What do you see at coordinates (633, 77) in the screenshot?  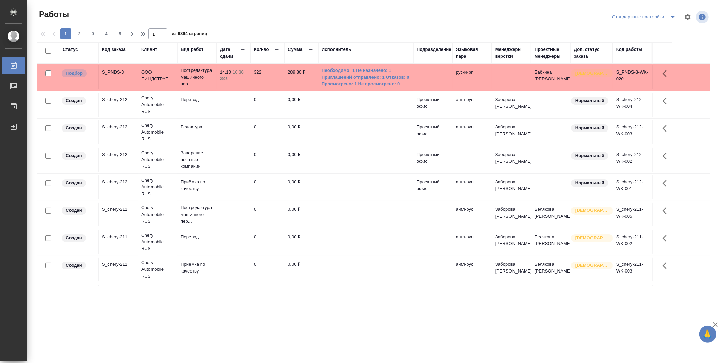 I see `td: S_PNDS-3-WK-020` at bounding box center [633, 77].